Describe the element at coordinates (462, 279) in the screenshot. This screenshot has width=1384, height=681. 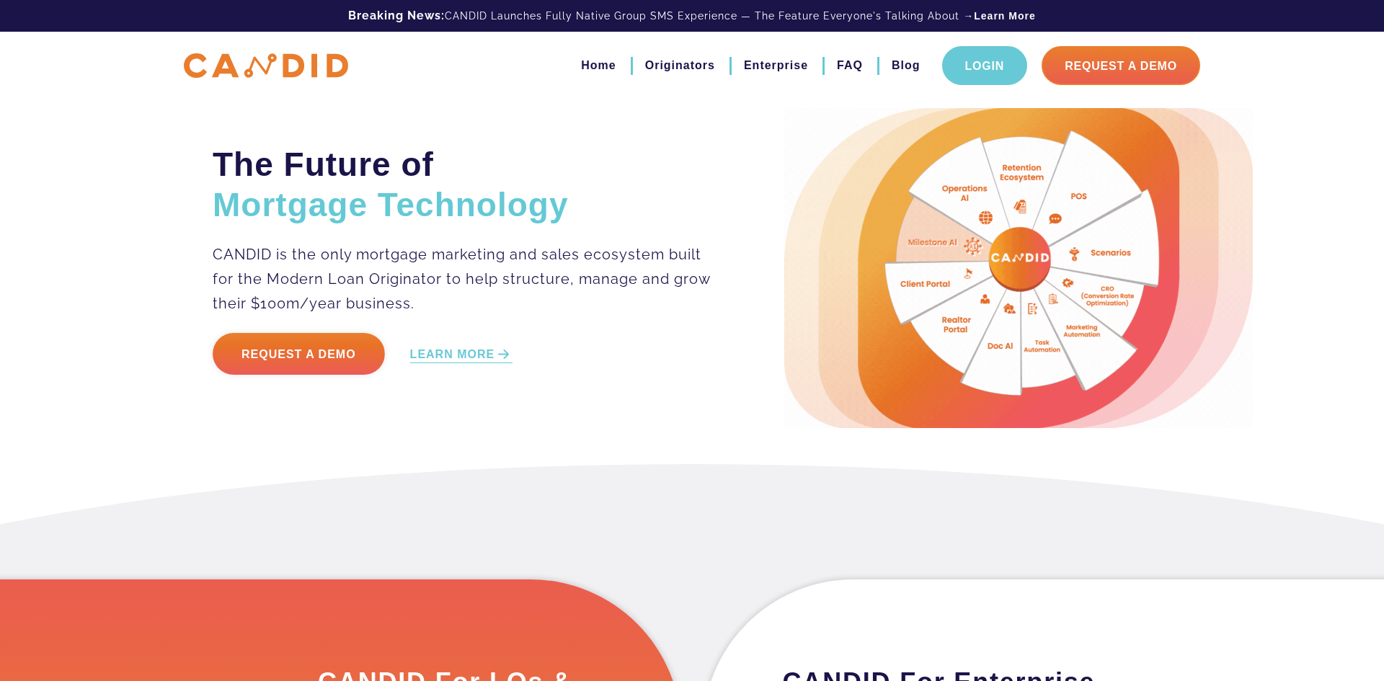
I see `p: CANDID is the only mortgage marketing and sales ecosystem built for the Modern Loan Originator to...` at that location.